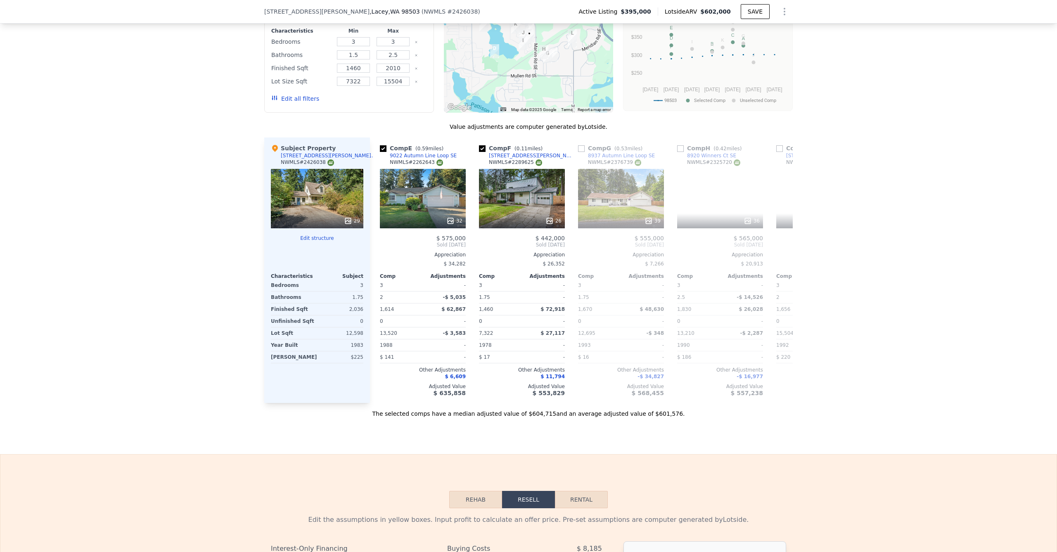  I want to click on span: $ 16, so click(583, 357).